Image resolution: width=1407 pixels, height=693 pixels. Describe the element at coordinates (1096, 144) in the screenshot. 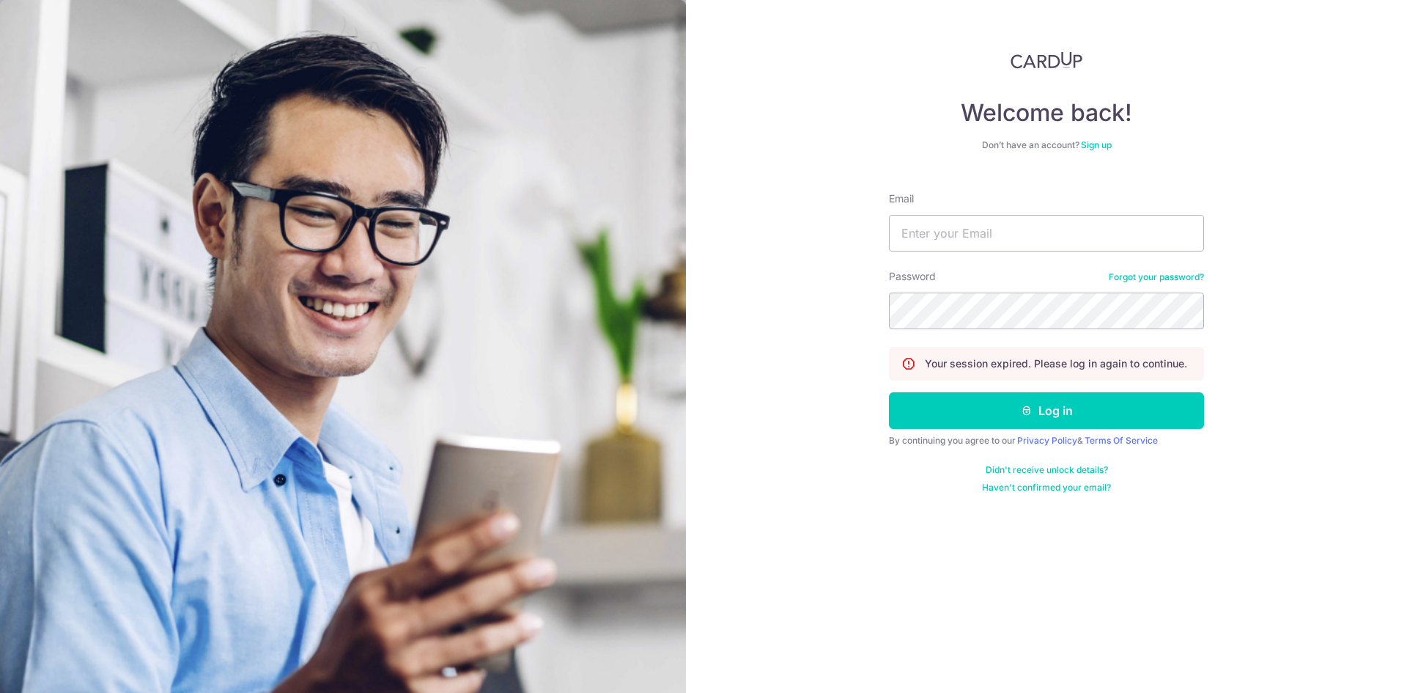

I see `a: Sign up` at that location.